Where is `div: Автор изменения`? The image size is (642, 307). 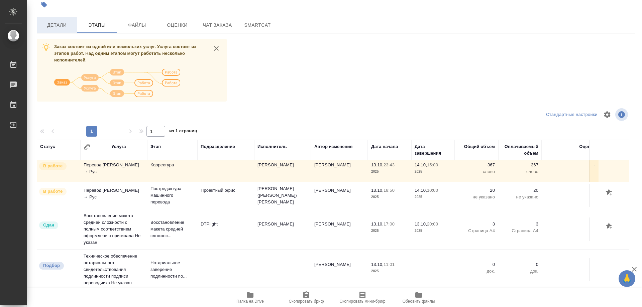
div: Автор изменения is located at coordinates (333, 147).